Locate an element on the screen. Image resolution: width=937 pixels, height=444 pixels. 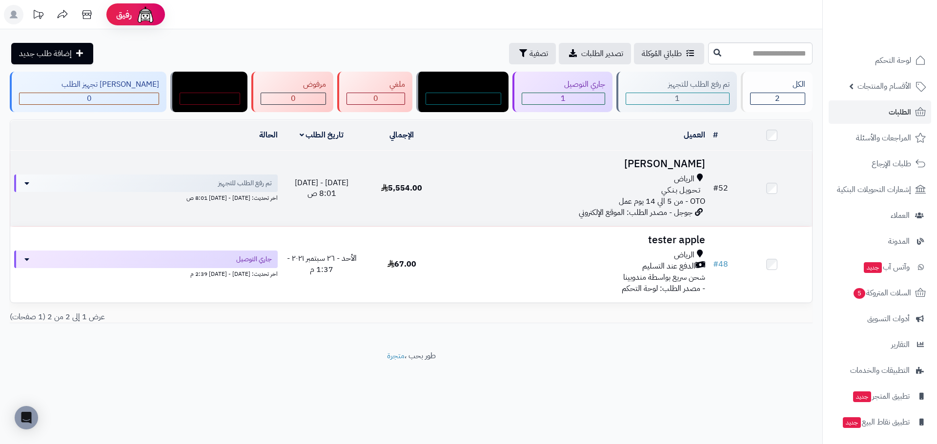
img: ai-face.png is located at coordinates (145, 15).